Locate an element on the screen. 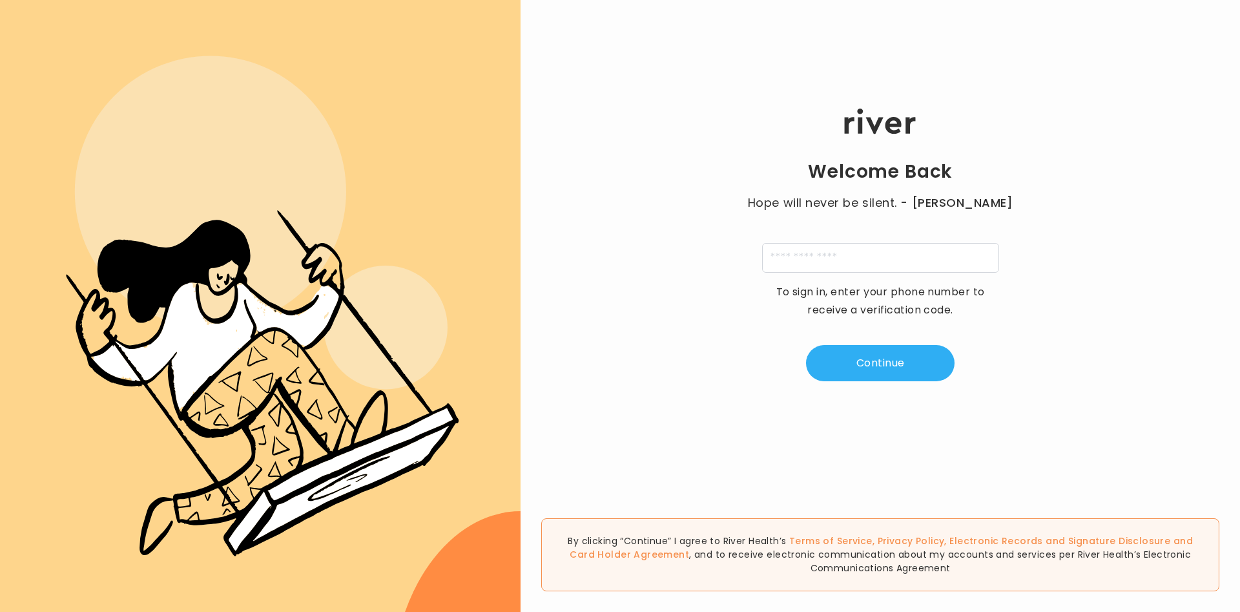  span: , , and is located at coordinates (881, 547).